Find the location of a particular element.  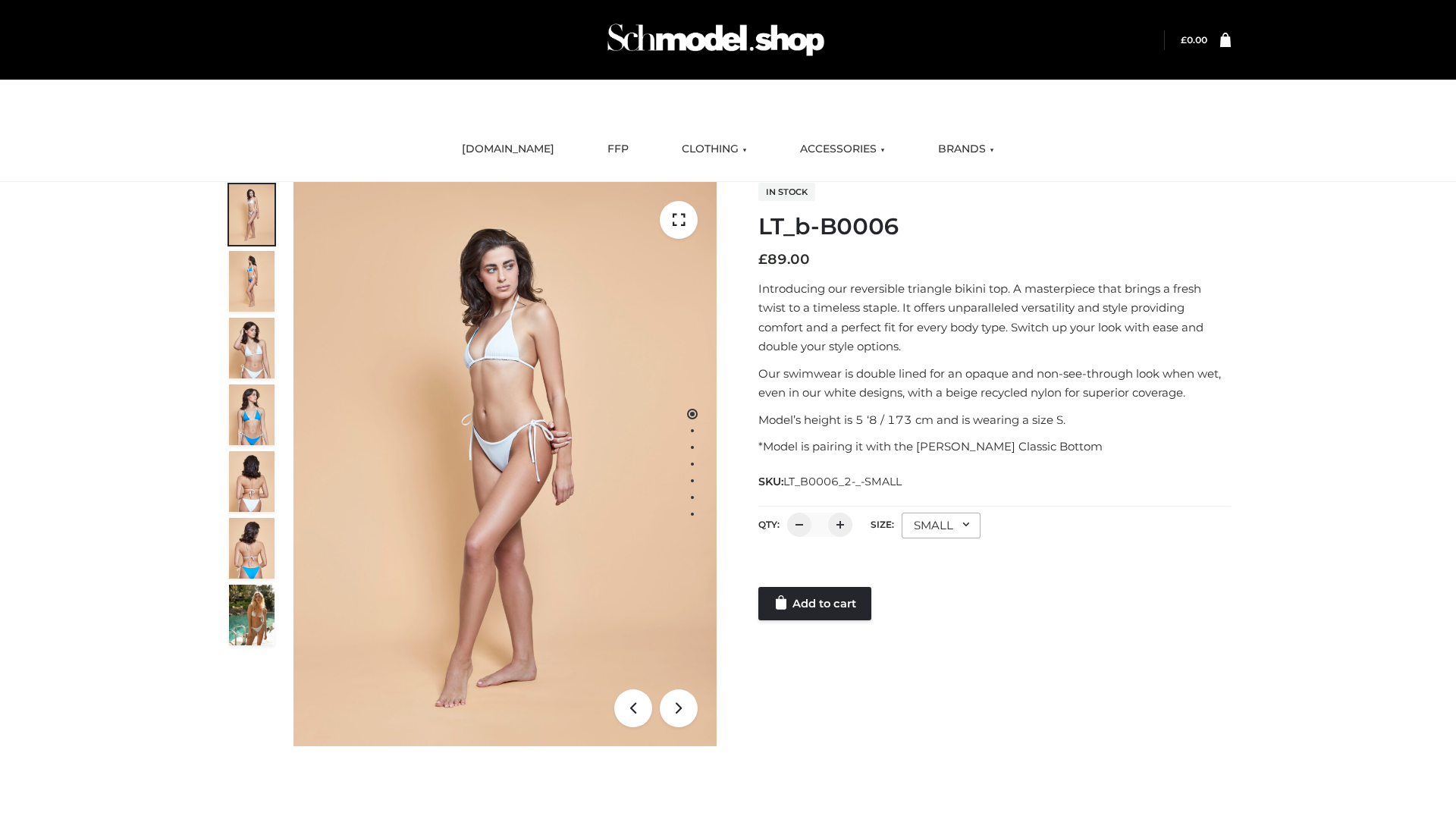

a: BRANDS is located at coordinates (966, 149).